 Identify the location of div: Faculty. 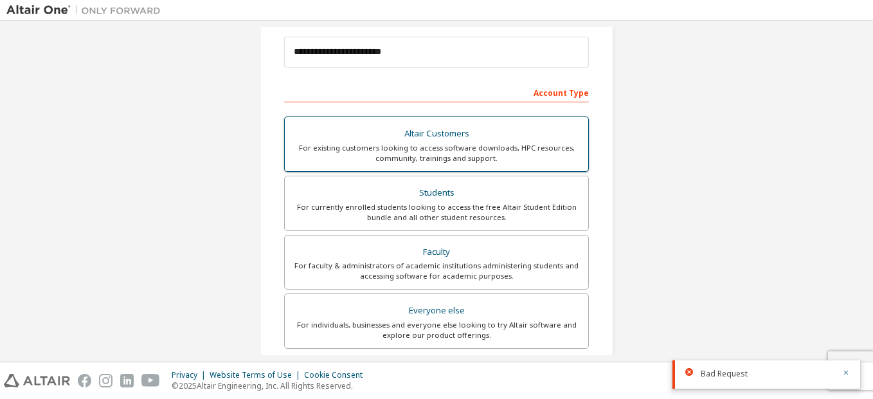
(437, 252).